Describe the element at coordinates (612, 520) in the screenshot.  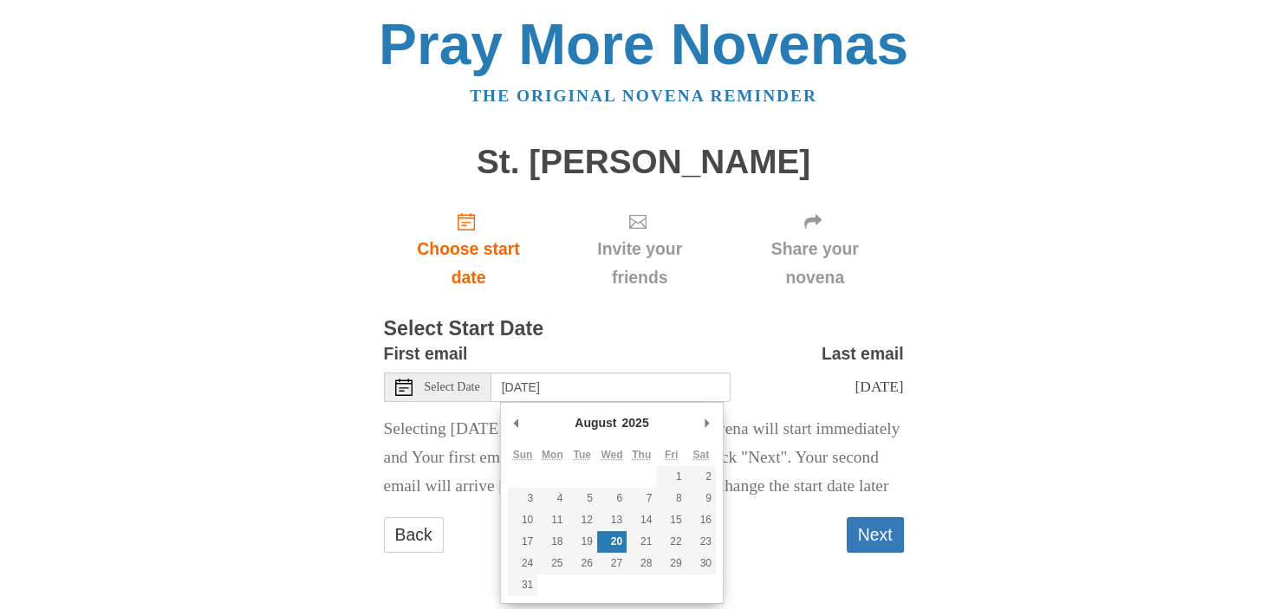
I see `button: 13` at that location.